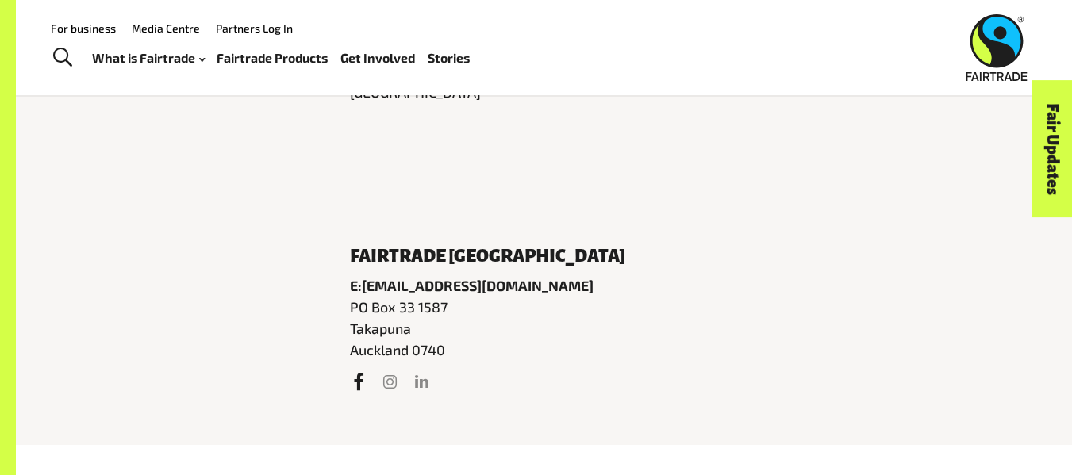  What do you see at coordinates (166, 28) in the screenshot?
I see `a: Media Centre` at bounding box center [166, 28].